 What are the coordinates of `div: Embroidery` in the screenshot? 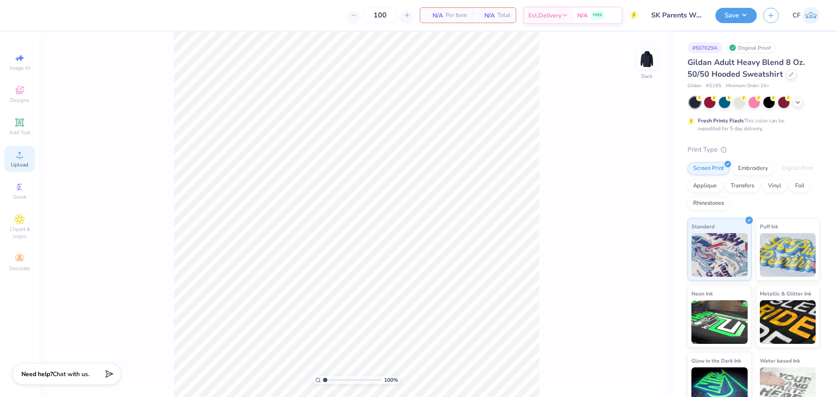 It's located at (752, 169).